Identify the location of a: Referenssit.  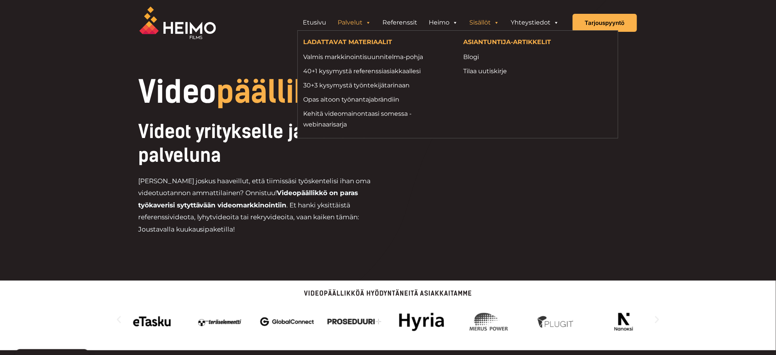
(400, 23).